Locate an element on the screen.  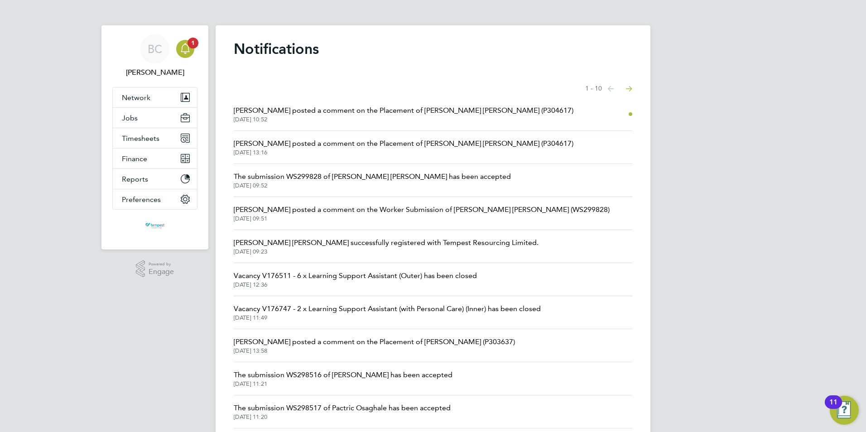
h1: Notifications is located at coordinates (433, 49).